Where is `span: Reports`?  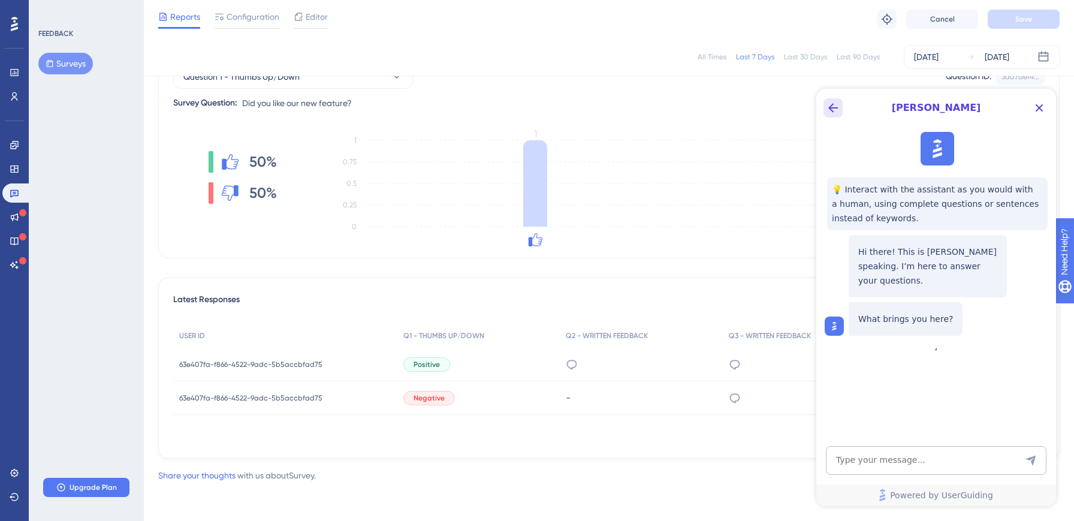
span: Reports is located at coordinates (185, 17).